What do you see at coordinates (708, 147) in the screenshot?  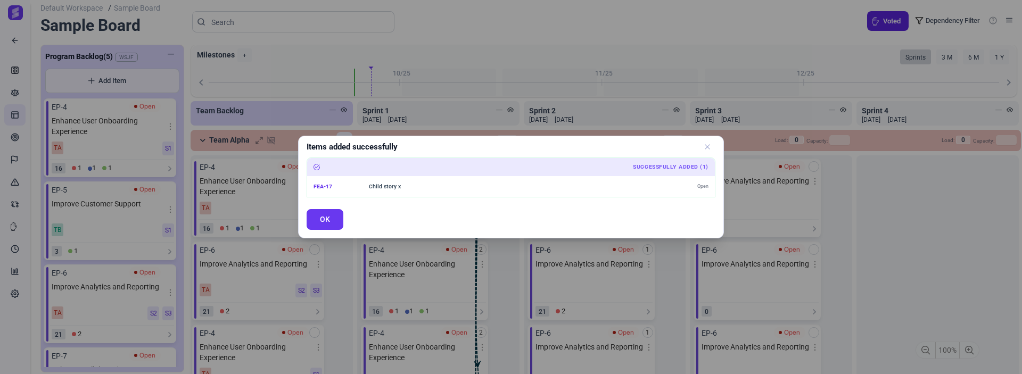 I see `button: Close` at bounding box center [708, 147].